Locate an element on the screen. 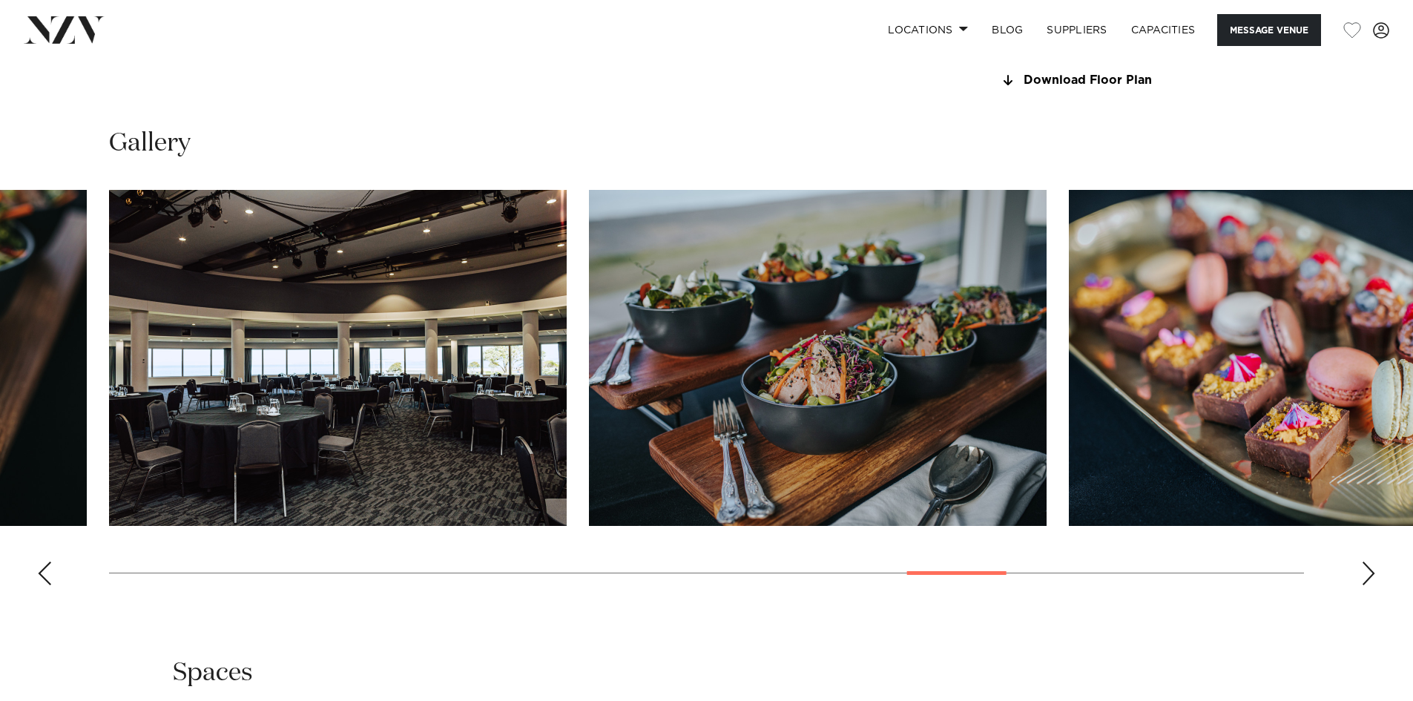  swiper-slide: 21 / 30 is located at coordinates (338, 358).